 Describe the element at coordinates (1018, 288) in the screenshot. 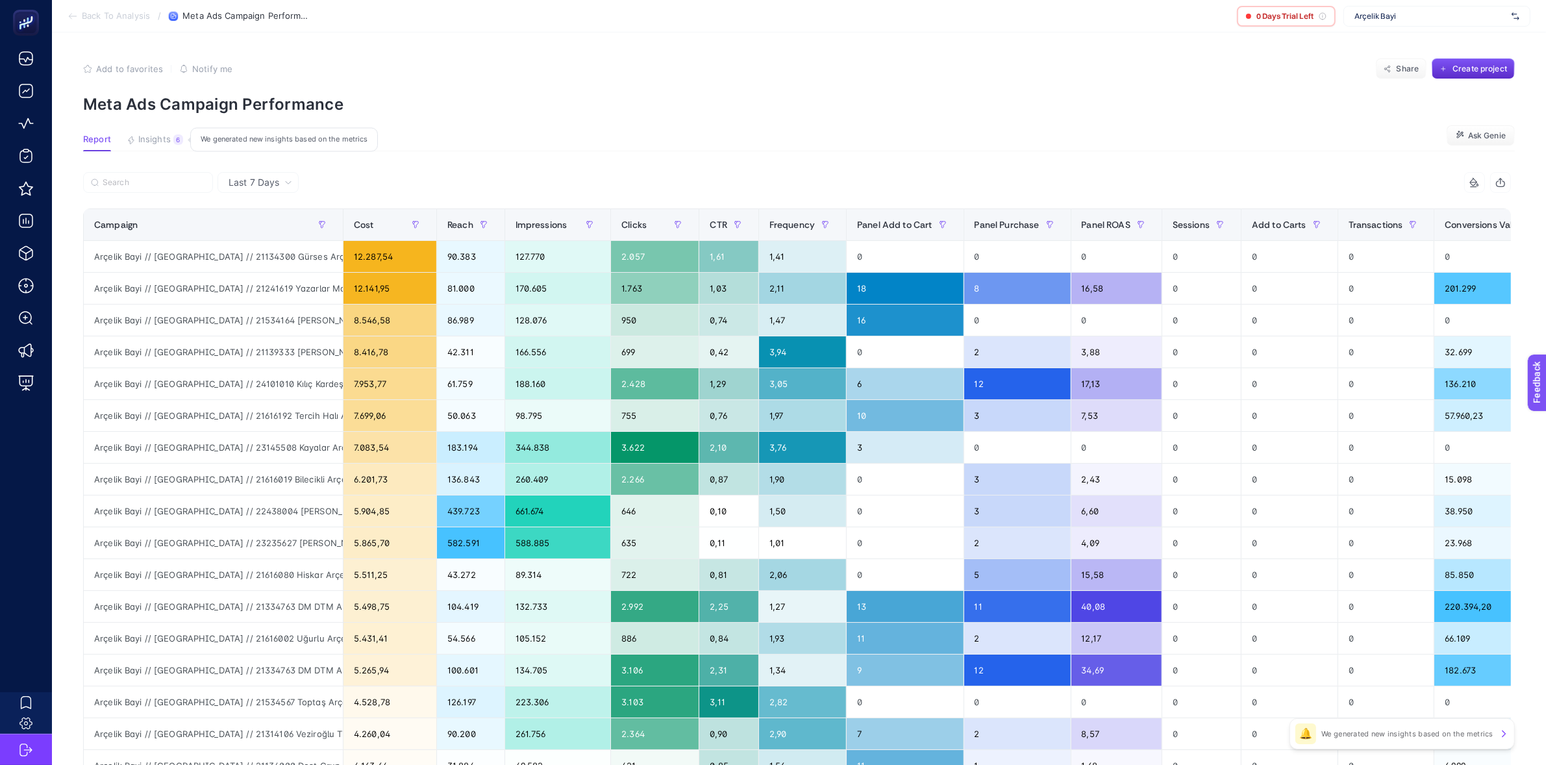

I see `div: 8` at that location.